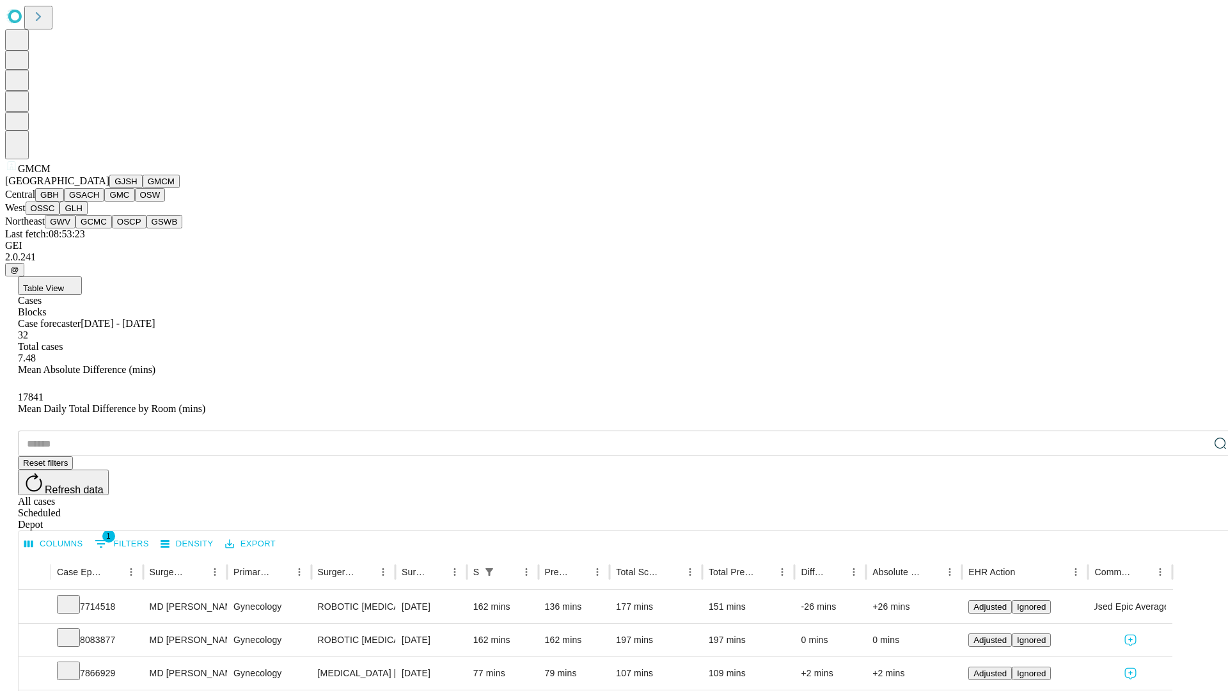 This screenshot has width=1228, height=691. I want to click on span: Used Epic Average, so click(1129, 606).